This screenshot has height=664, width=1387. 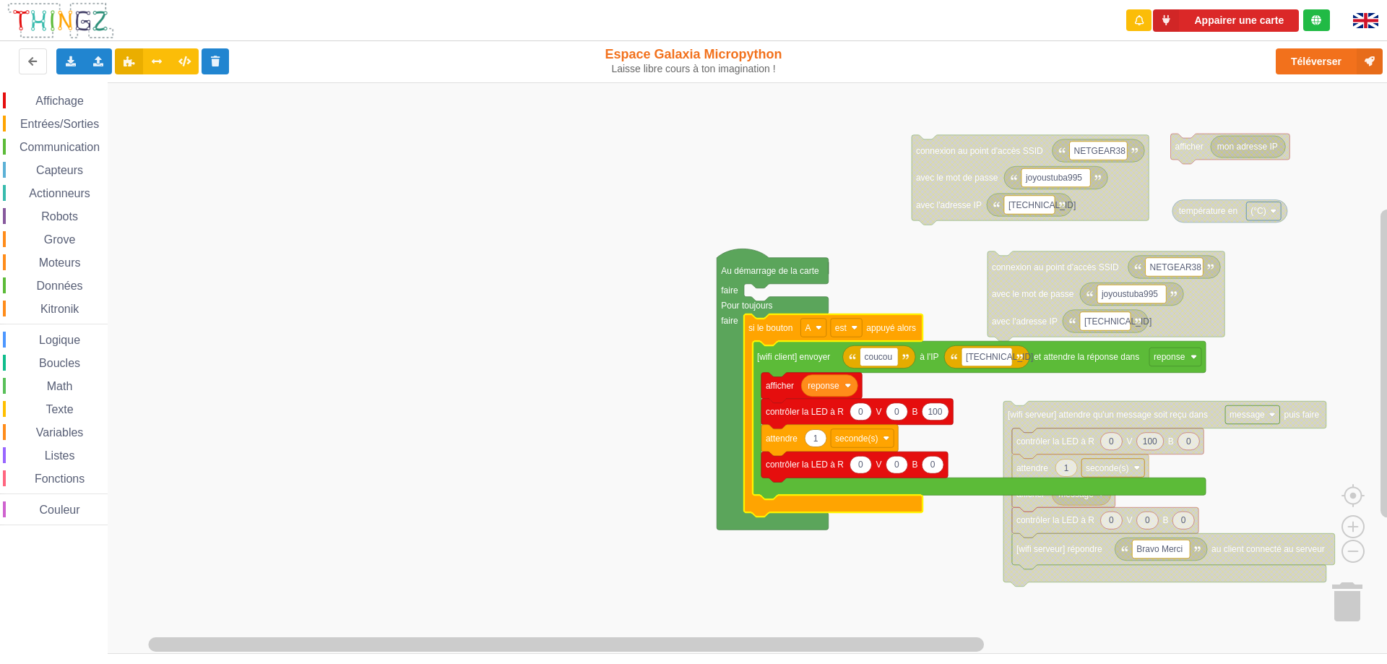 I want to click on text: appuyé alors, so click(x=891, y=327).